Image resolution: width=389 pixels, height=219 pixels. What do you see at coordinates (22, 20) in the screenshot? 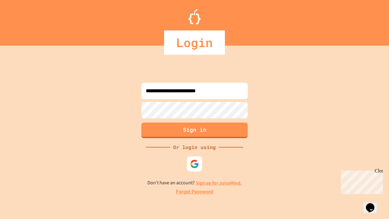
I see `div: Chat with us now!Close` at bounding box center [22, 20].